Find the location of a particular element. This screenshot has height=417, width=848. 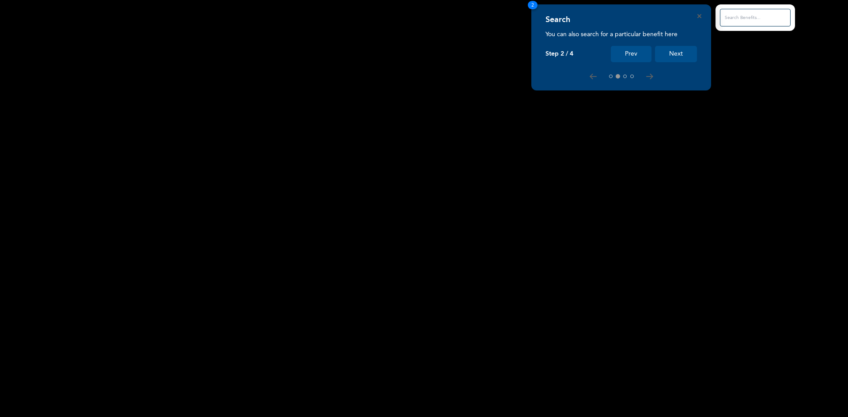

p: Step 2 / 4 is located at coordinates (559, 54).